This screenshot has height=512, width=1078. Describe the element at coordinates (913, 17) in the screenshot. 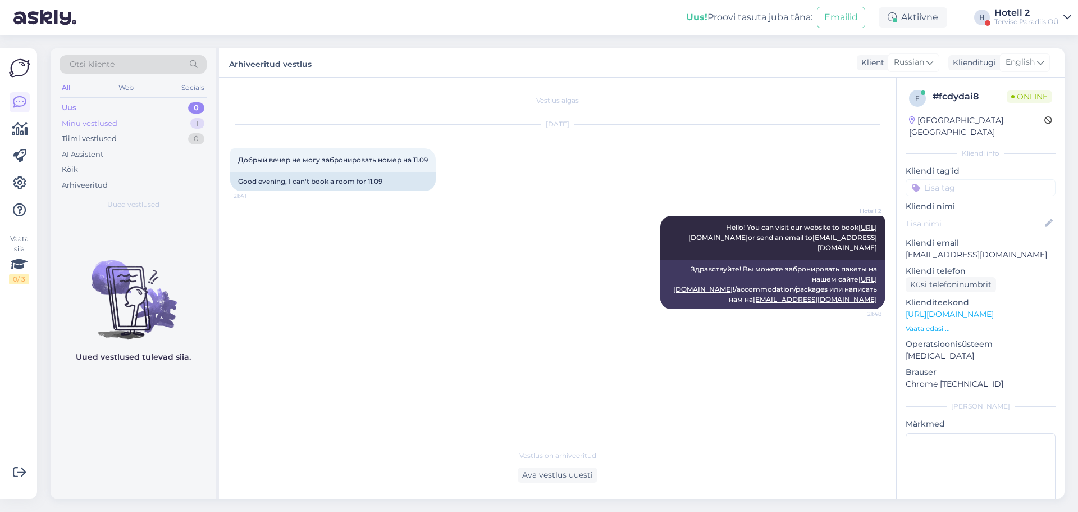

I see `div: Aktiivne` at that location.